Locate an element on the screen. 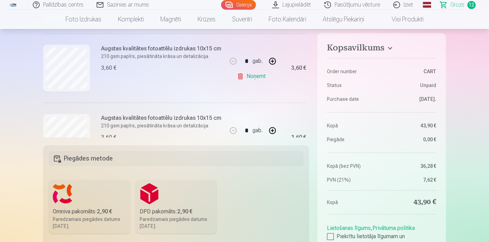 The height and width of the screenshot is (242, 489). img: /fa1 is located at coordinates (13, 5).